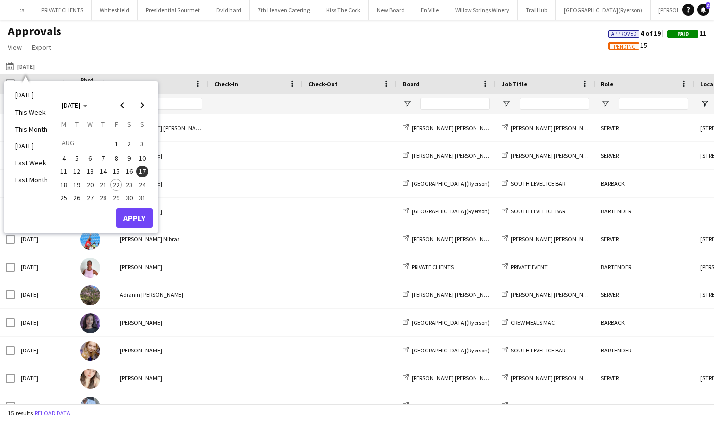 The image size is (714, 421). Describe the element at coordinates (77, 158) in the screenshot. I see `button: 05-08-2025` at that location.